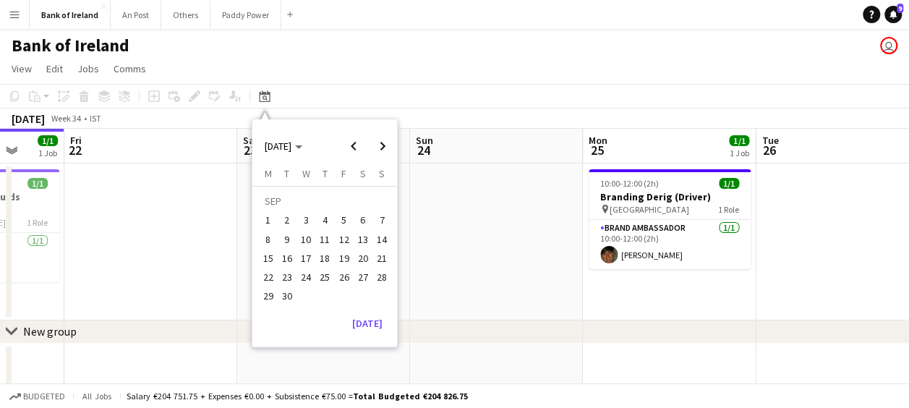 The image size is (909, 408). What do you see at coordinates (382, 277) in the screenshot?
I see `span: 28` at bounding box center [382, 277].